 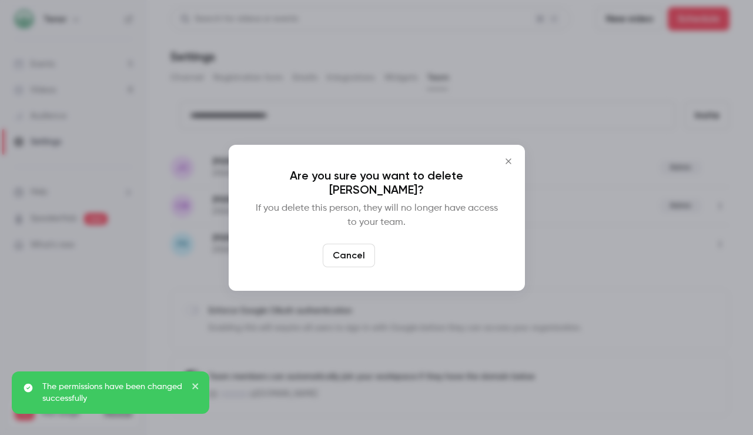 What do you see at coordinates (349, 255) in the screenshot?
I see `button: Cancel` at bounding box center [349, 255].